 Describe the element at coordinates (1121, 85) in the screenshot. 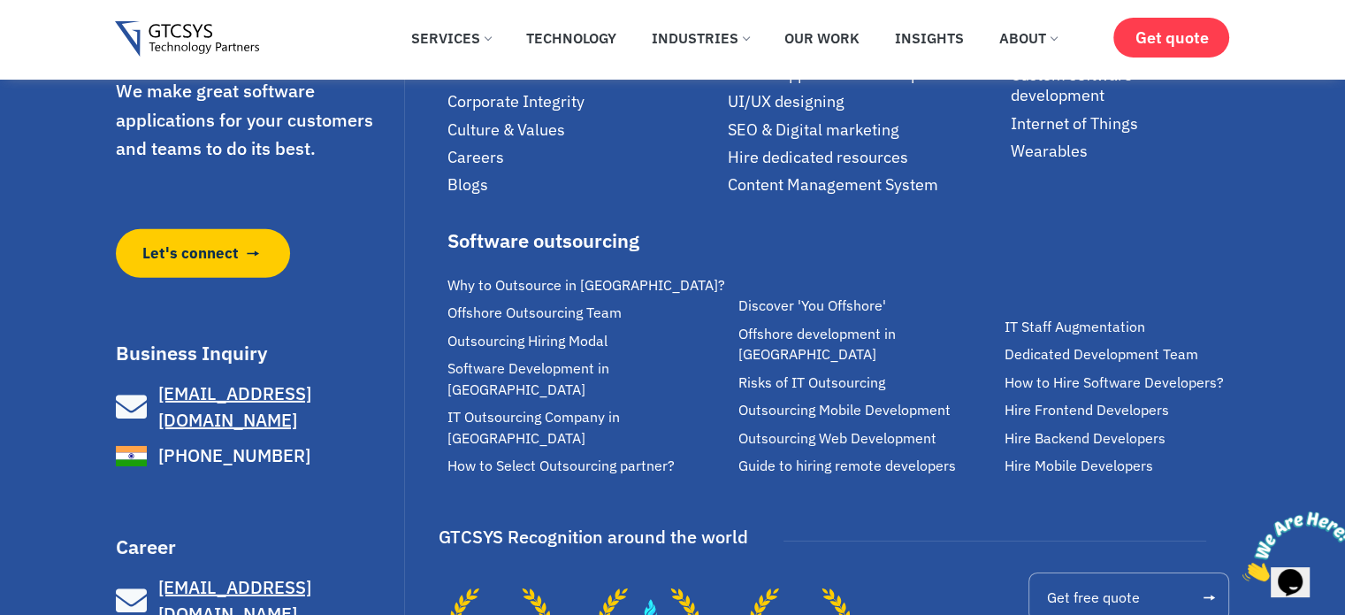

I see `span: Custom software development` at that location.